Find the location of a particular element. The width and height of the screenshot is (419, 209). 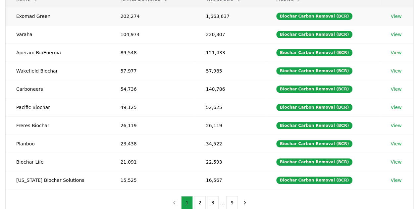

td: 104,974 is located at coordinates (153, 34).